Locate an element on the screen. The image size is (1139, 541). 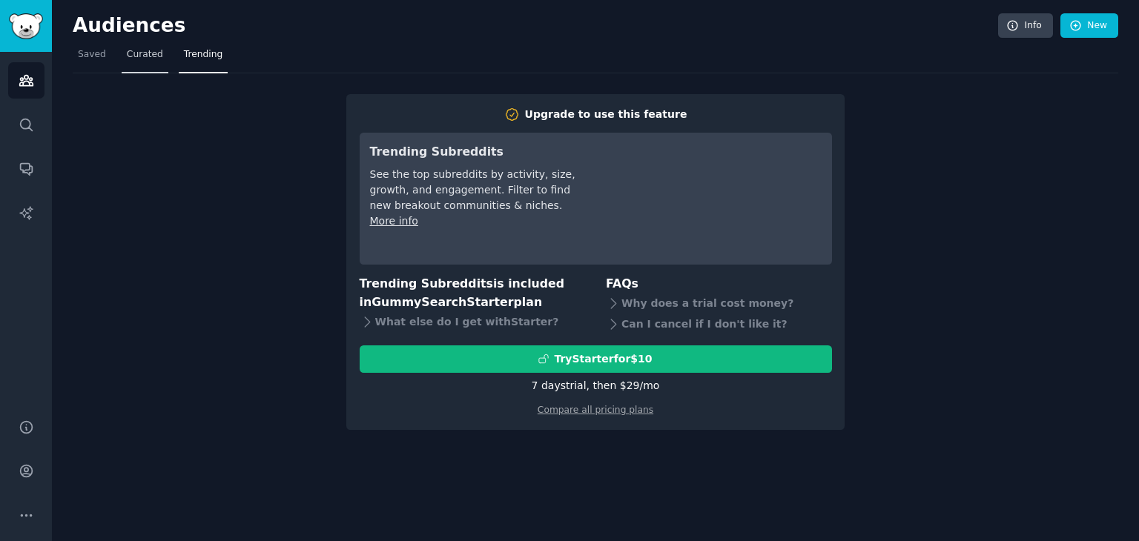
button: TryStarterfor$10 is located at coordinates (596, 359).